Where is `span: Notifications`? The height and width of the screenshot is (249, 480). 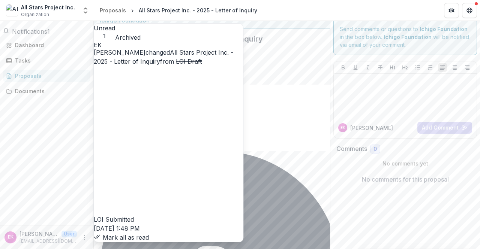
span: Notifications is located at coordinates (30, 31).